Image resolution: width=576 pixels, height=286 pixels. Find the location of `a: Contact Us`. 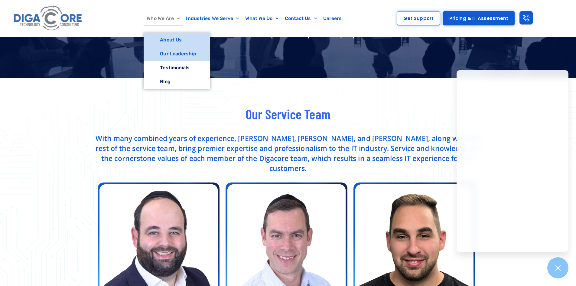

a: Contact Us is located at coordinates (301, 18).